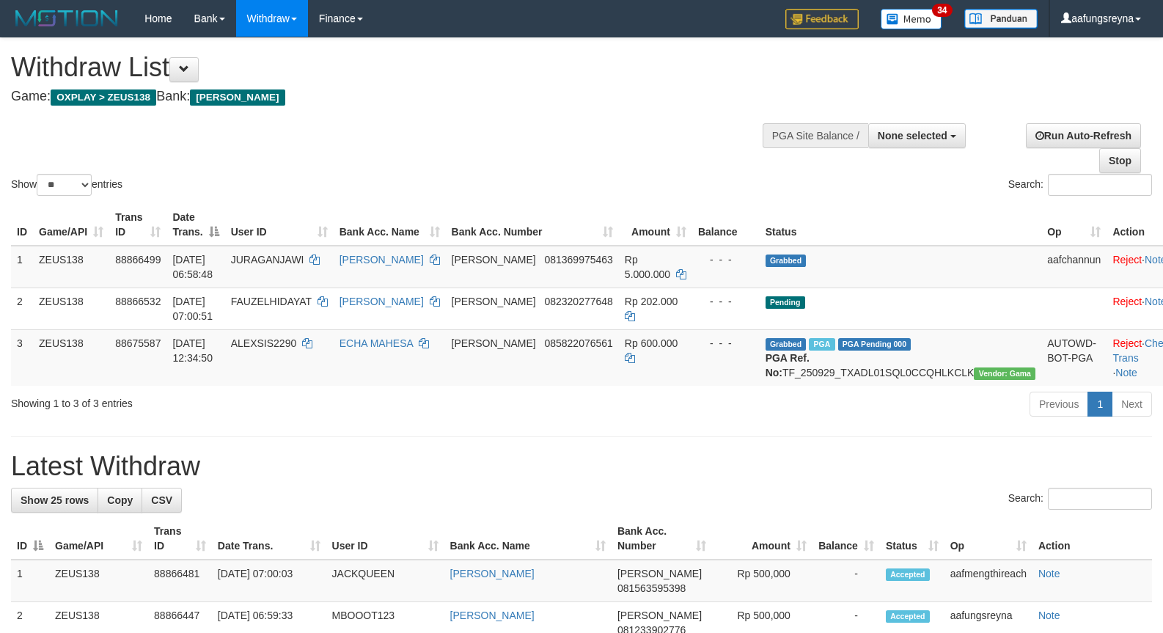 The height and width of the screenshot is (633, 1163). What do you see at coordinates (269, 538) in the screenshot?
I see `th: Date Trans.: activate to sort column ascending` at bounding box center [269, 538].